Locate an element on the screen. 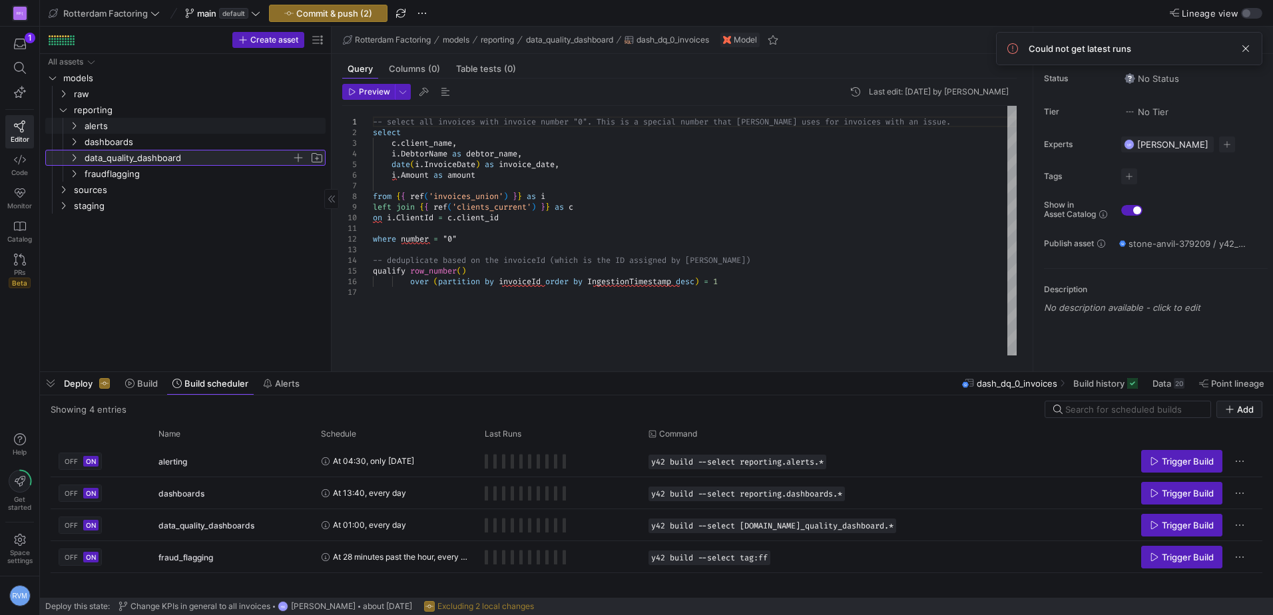 The height and width of the screenshot is (615, 1273). span: -- deduplicate based on the invoiceId (which is th is located at coordinates (489, 260).